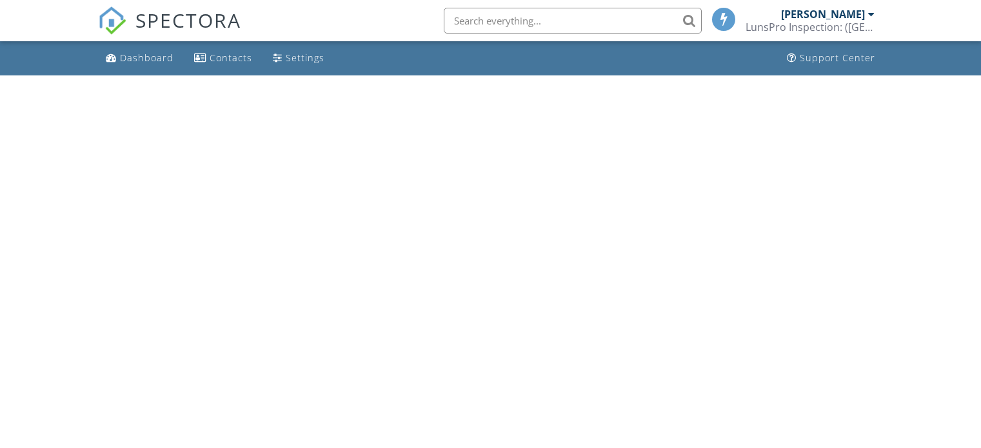 Image resolution: width=981 pixels, height=448 pixels. Describe the element at coordinates (170, 31) in the screenshot. I see `a: SPECTORA` at that location.